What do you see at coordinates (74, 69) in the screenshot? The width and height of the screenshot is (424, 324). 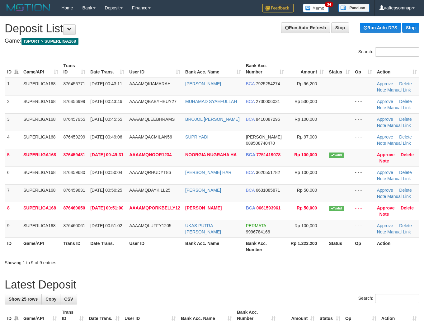 I see `th: Trans ID: activate to sort column ascending` at bounding box center [74, 69].